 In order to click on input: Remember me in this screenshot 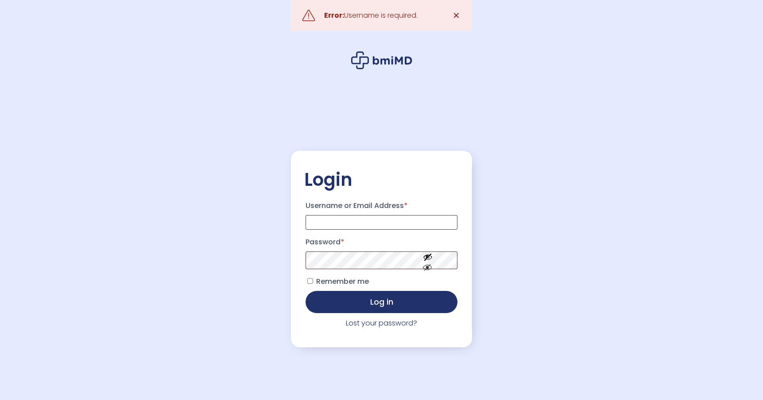, I will do `click(310, 280)`.